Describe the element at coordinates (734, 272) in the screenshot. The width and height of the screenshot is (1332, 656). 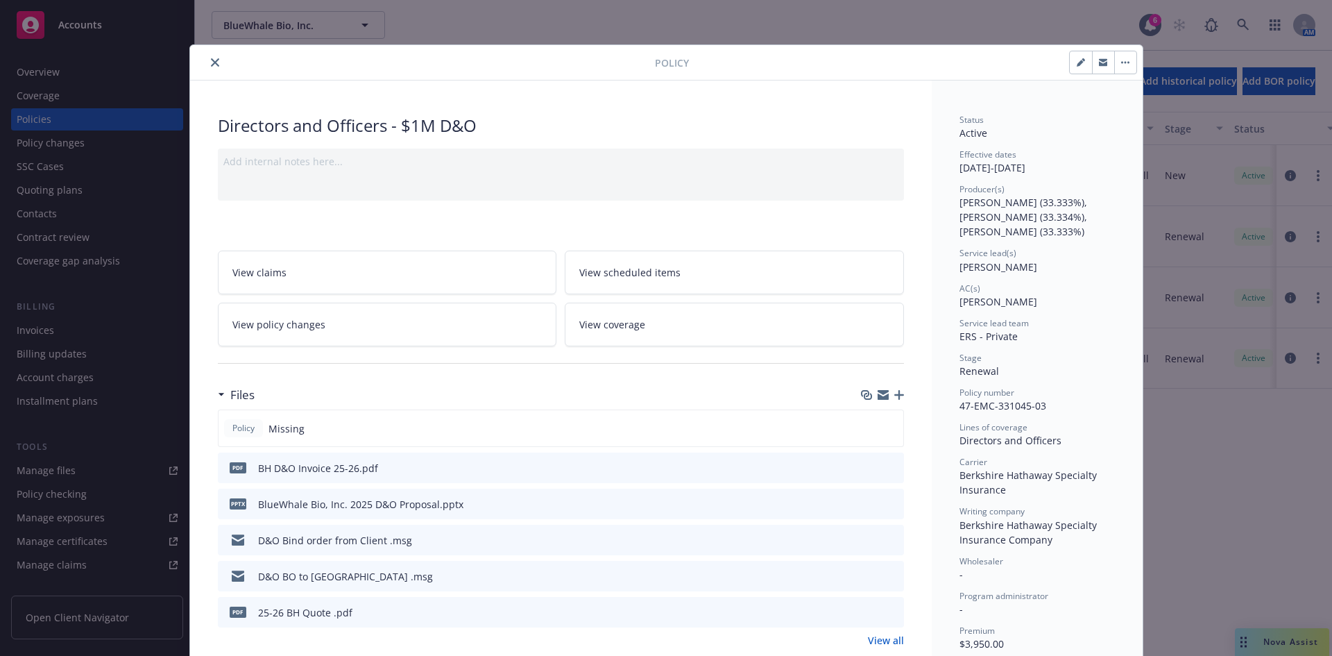
I see `a: View scheduled items` at that location.